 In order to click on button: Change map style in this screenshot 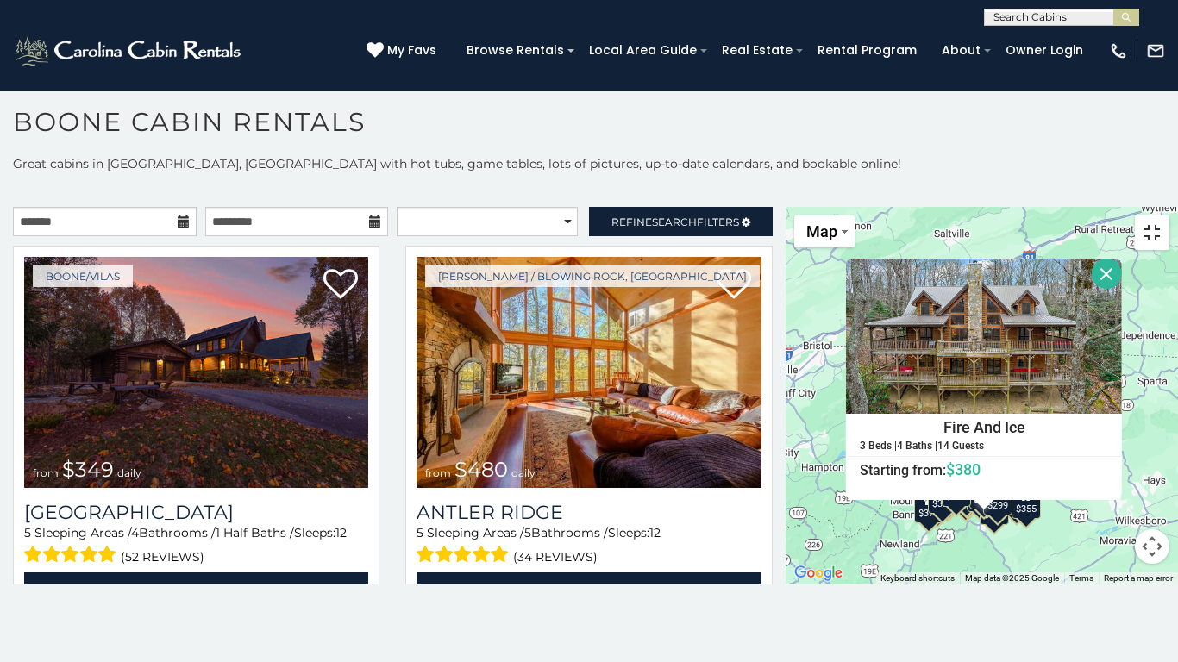, I will do `click(824, 231)`.